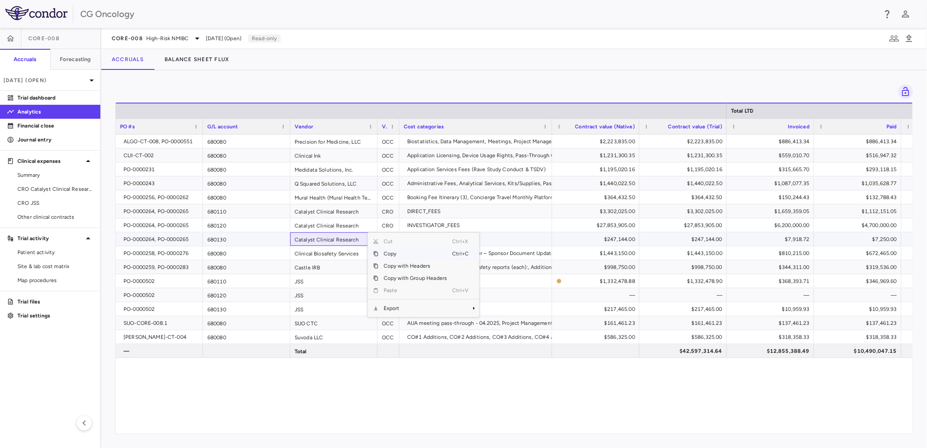  Describe the element at coordinates (334, 155) in the screenshot. I see `div: Clinical Ink` at that location.